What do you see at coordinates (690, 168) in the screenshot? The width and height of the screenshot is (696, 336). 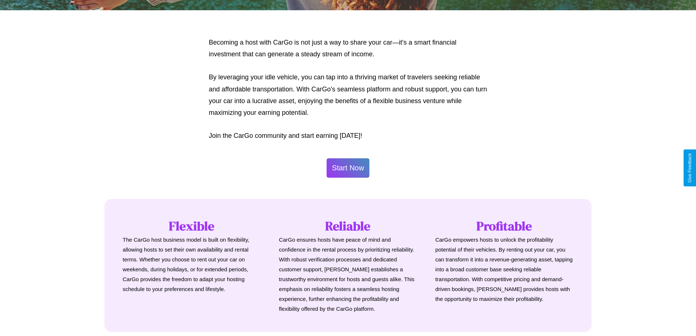 I see `div: Give Feedback` at bounding box center [690, 168].